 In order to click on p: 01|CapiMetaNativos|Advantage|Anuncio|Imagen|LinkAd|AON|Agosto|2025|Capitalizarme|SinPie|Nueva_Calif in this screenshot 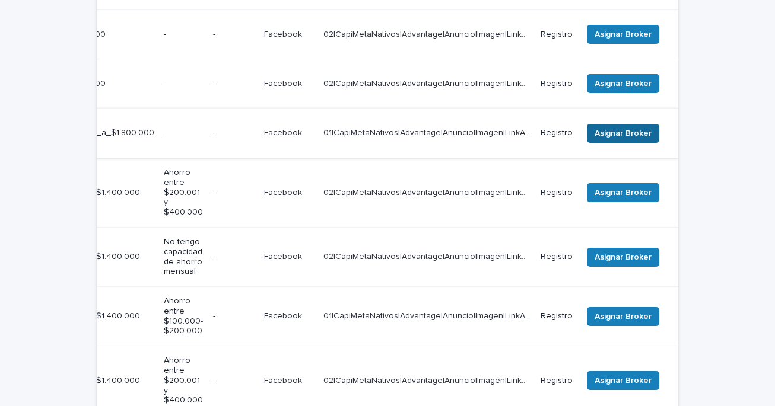, I will do `click(428, 132)`.